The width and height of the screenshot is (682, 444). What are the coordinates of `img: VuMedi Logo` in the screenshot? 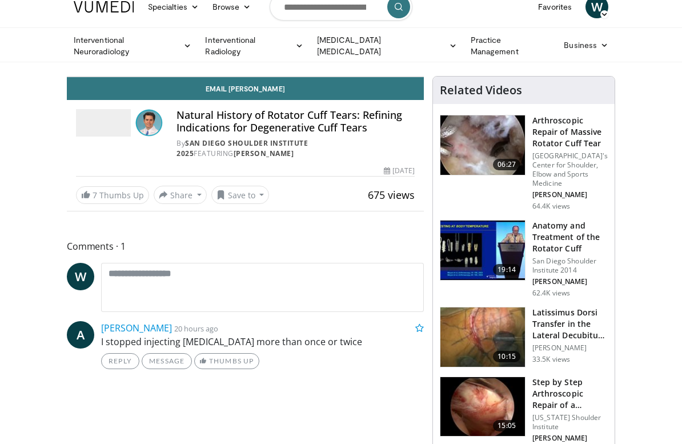 It's located at (104, 7).